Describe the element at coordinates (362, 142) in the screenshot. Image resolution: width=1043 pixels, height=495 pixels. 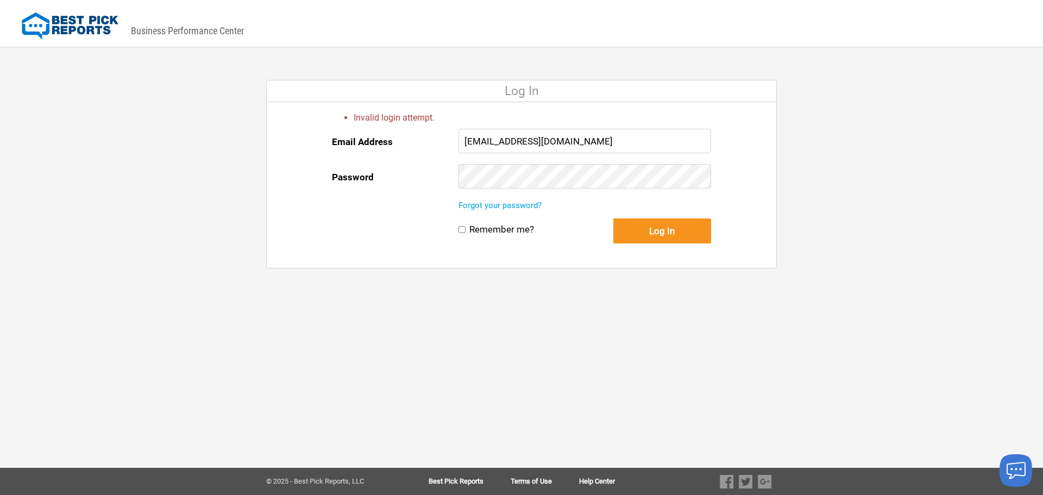
I see `label: Email Address` at that location.